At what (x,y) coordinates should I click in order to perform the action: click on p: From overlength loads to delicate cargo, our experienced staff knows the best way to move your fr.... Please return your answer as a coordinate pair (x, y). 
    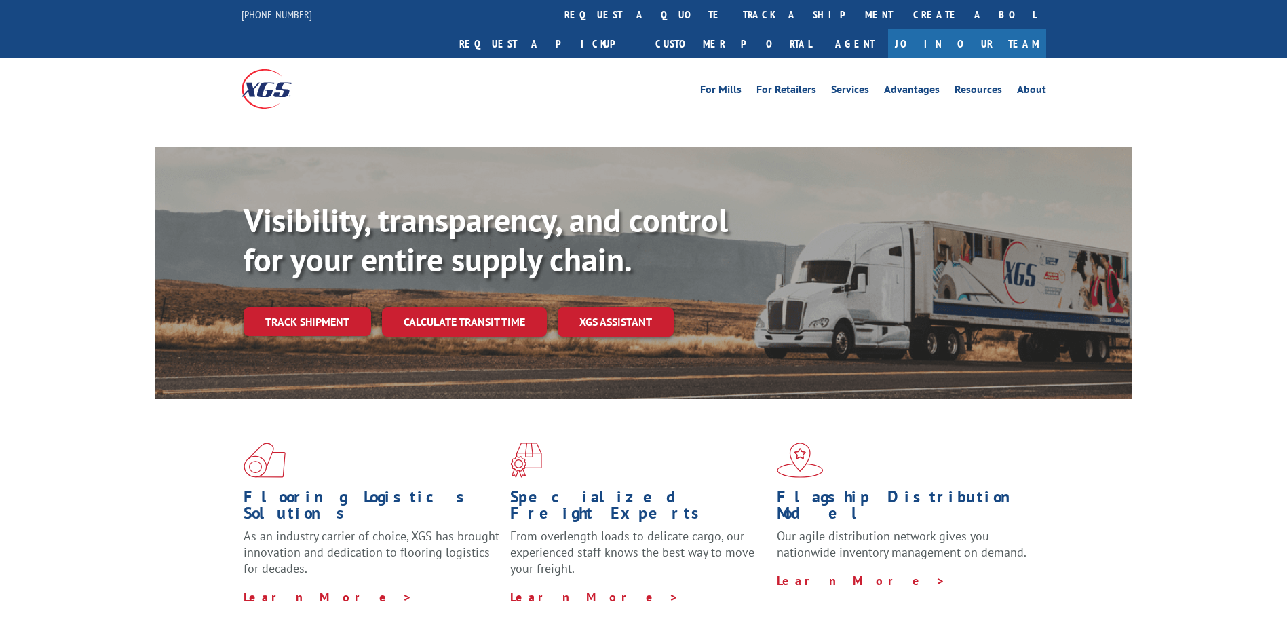
    Looking at the image, I should click on (638, 558).